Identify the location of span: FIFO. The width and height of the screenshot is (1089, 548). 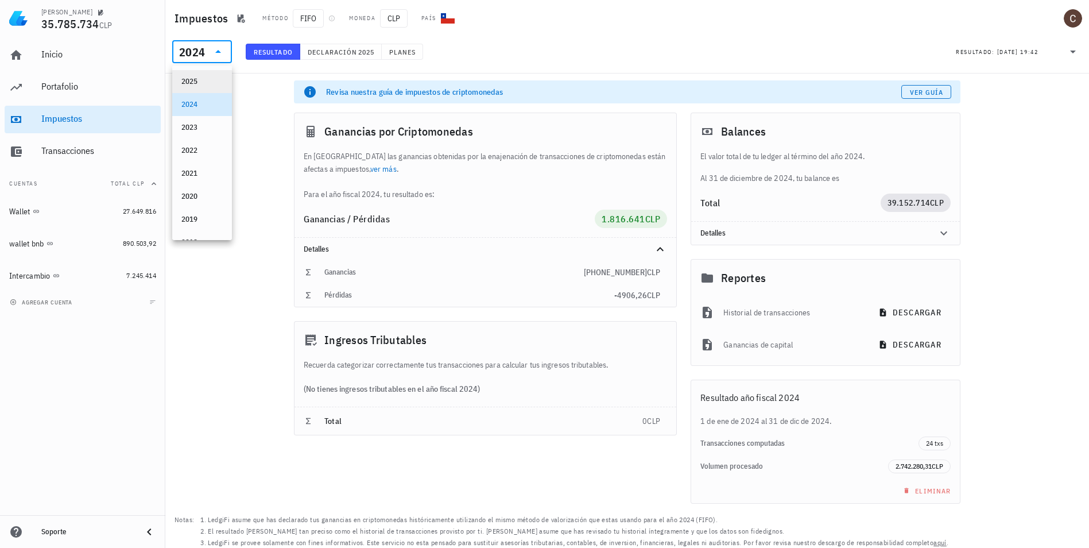
(308, 18).